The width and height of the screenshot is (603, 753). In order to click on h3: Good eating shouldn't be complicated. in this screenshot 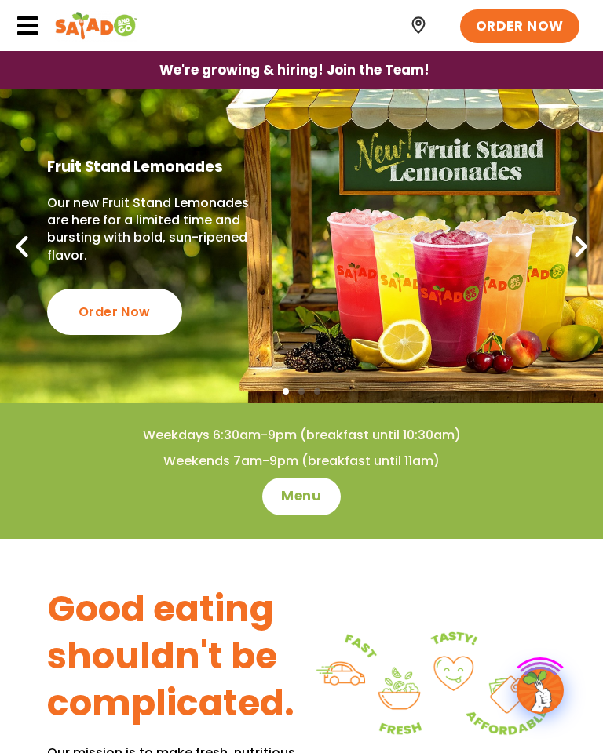, I will do `click(174, 656)`.